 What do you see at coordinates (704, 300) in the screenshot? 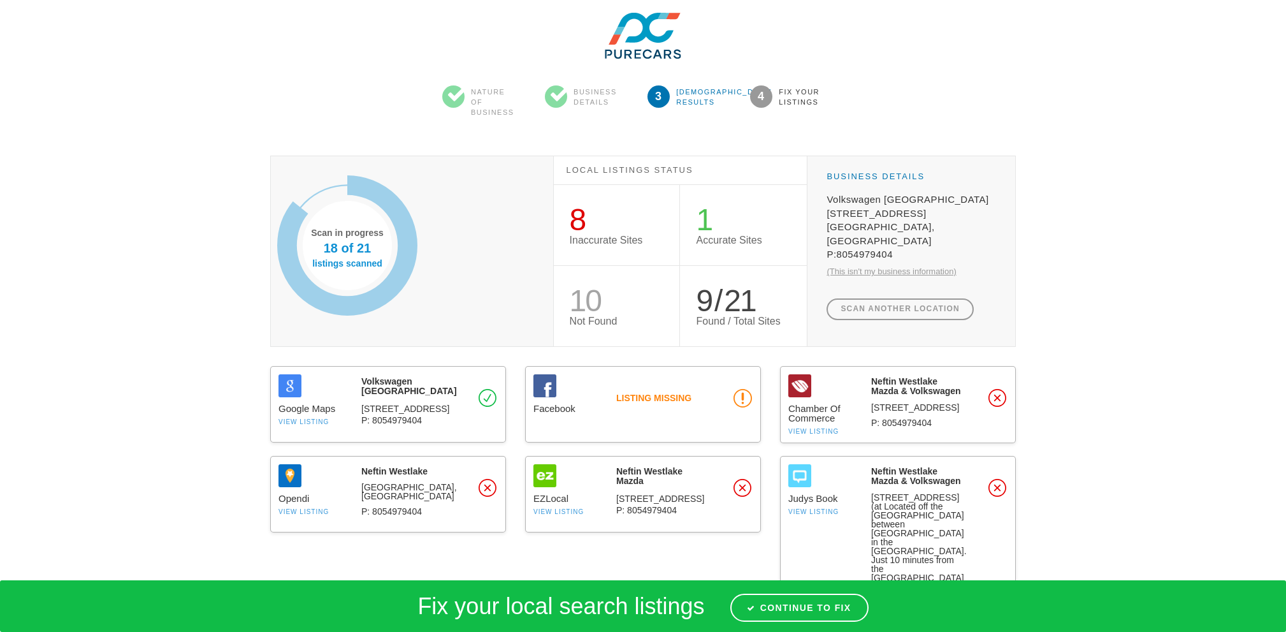
I see `span: 9` at bounding box center [704, 300].